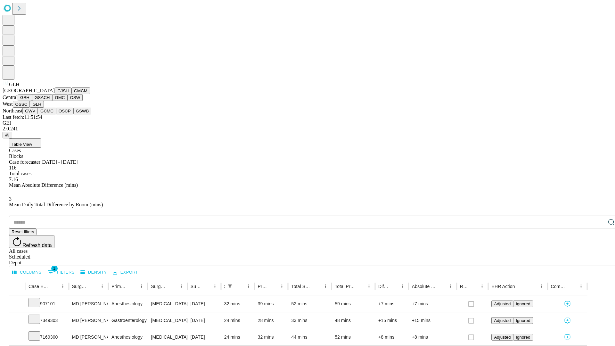  I want to click on span: Total cases, so click(20, 173).